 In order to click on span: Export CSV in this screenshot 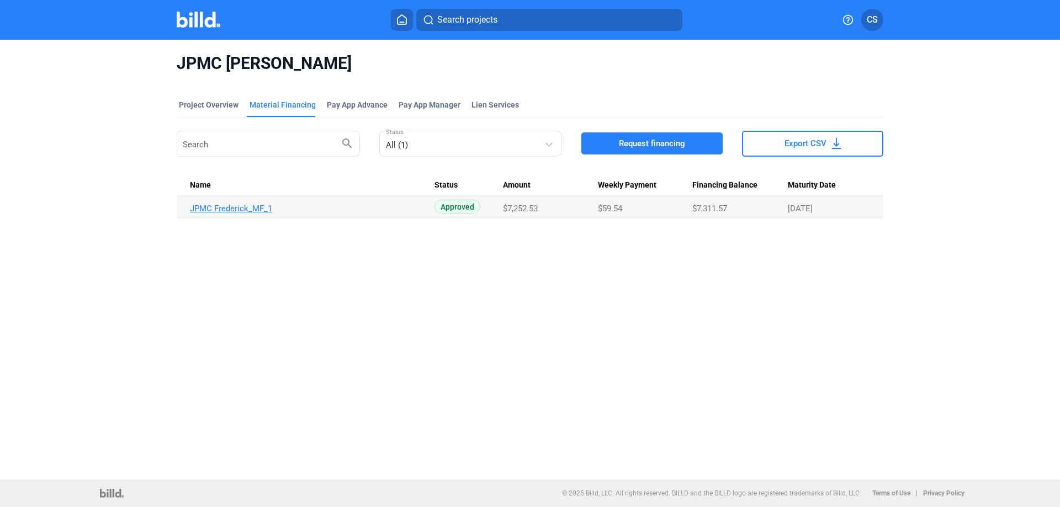, I will do `click(805, 144)`.